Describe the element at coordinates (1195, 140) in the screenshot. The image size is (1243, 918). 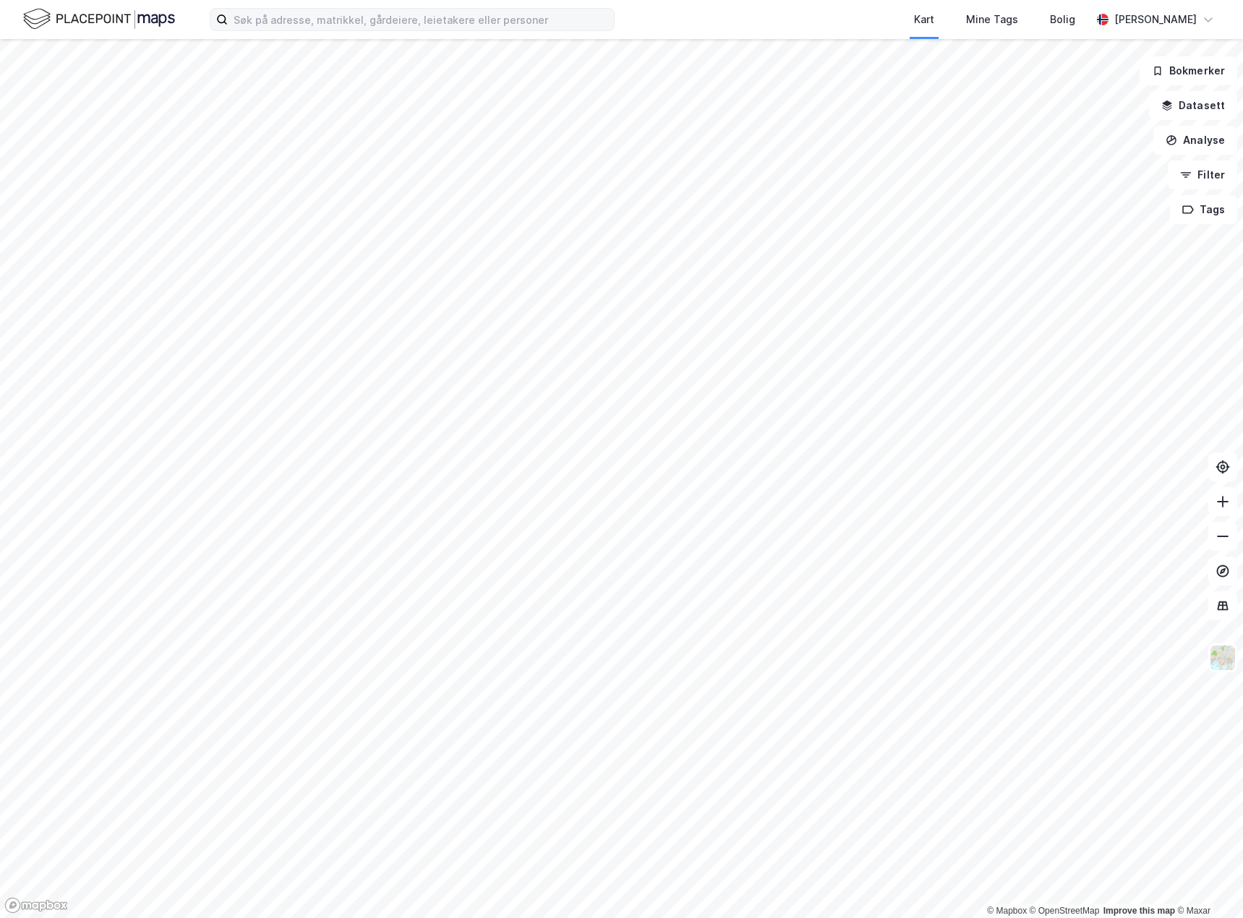
I see `button: Analyse` at that location.